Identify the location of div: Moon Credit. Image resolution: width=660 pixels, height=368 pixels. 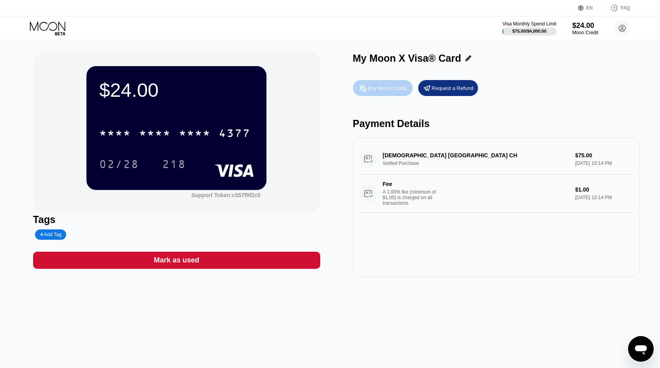
(585, 33).